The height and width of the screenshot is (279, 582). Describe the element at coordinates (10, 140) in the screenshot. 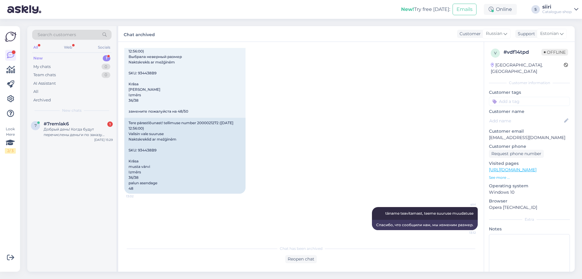

I see `div: Look Here` at that location.